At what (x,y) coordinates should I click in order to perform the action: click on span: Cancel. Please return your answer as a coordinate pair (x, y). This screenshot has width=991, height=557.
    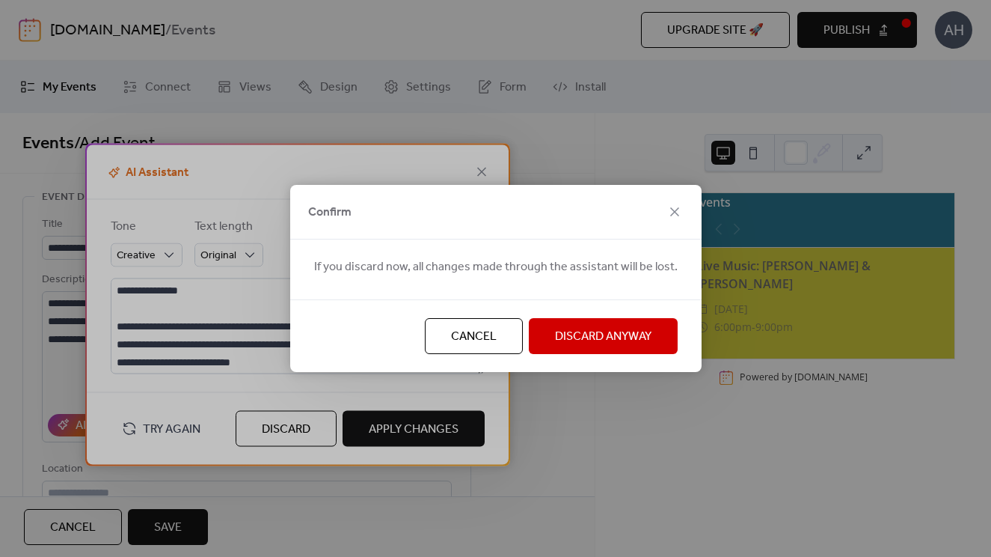
    Looking at the image, I should click on (474, 337).